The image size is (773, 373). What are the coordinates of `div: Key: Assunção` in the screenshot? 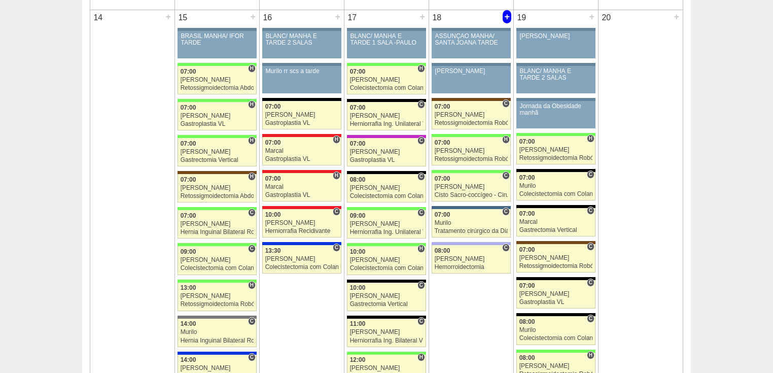 It's located at (302, 135).